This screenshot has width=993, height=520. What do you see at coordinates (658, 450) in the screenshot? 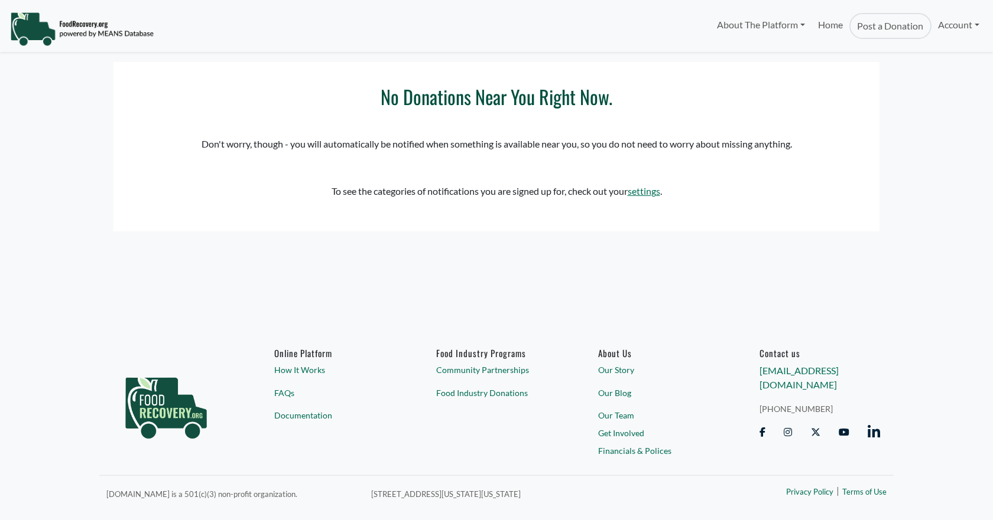
I see `a: Financials & Polices` at bounding box center [658, 450].